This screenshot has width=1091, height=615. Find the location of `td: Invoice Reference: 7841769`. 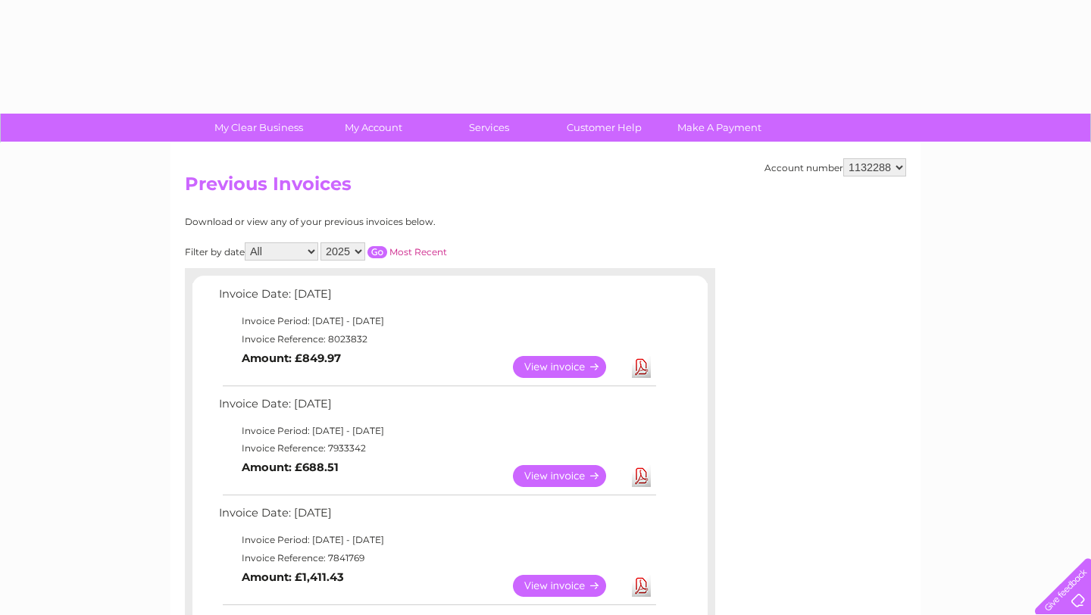

td: Invoice Reference: 7841769 is located at coordinates (436, 558).